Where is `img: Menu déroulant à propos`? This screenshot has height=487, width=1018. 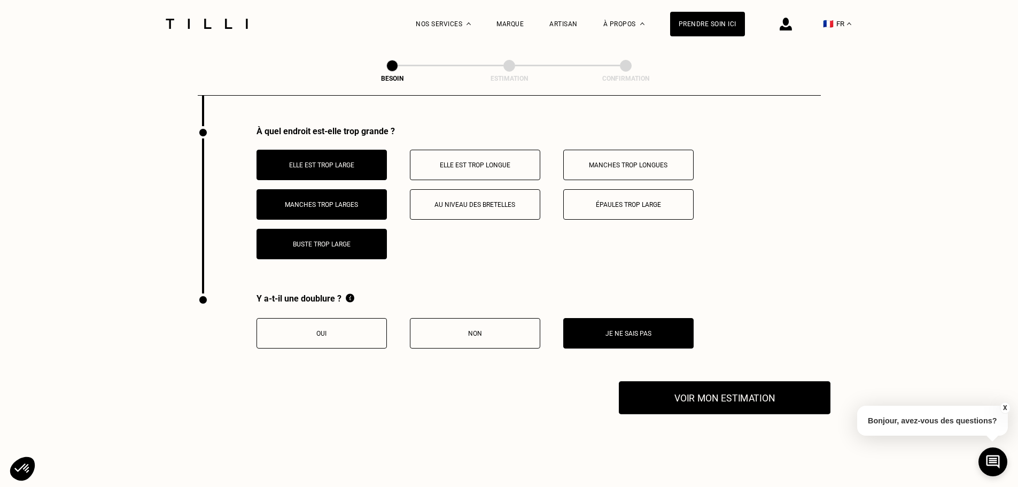
img: Menu déroulant à propos is located at coordinates (643, 24).